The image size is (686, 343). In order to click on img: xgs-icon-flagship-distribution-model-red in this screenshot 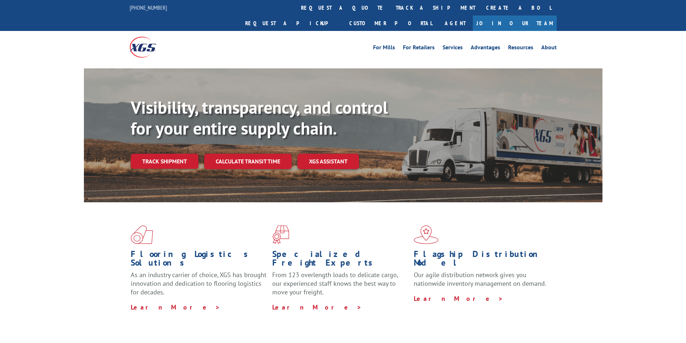, I will do `click(426, 235)`.